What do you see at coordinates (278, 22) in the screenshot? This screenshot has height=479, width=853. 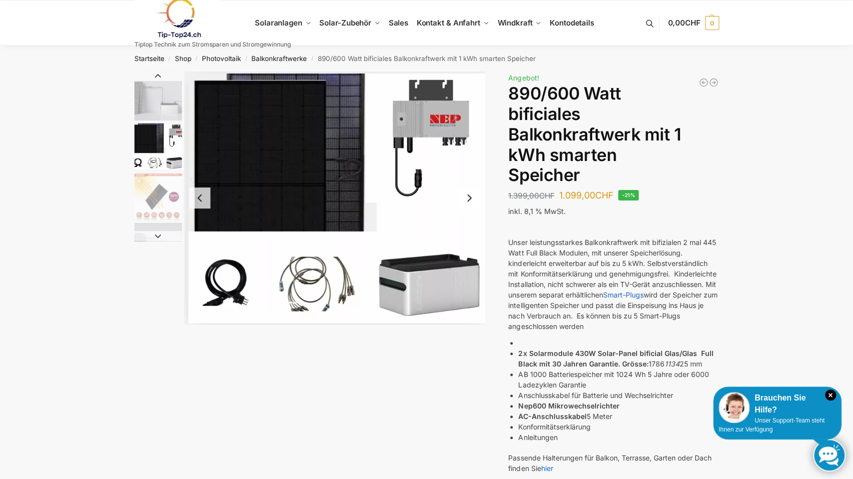 I see `span: Solaranlagen` at bounding box center [278, 22].